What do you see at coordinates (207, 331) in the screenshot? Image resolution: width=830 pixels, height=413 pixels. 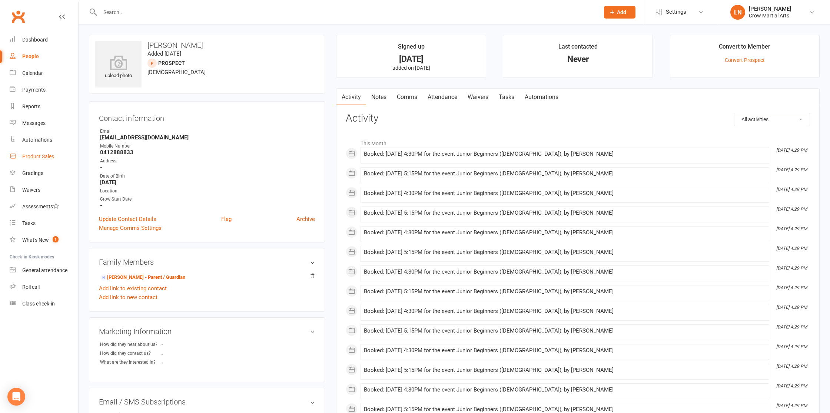 I see `h3: Marketing Information` at bounding box center [207, 331].